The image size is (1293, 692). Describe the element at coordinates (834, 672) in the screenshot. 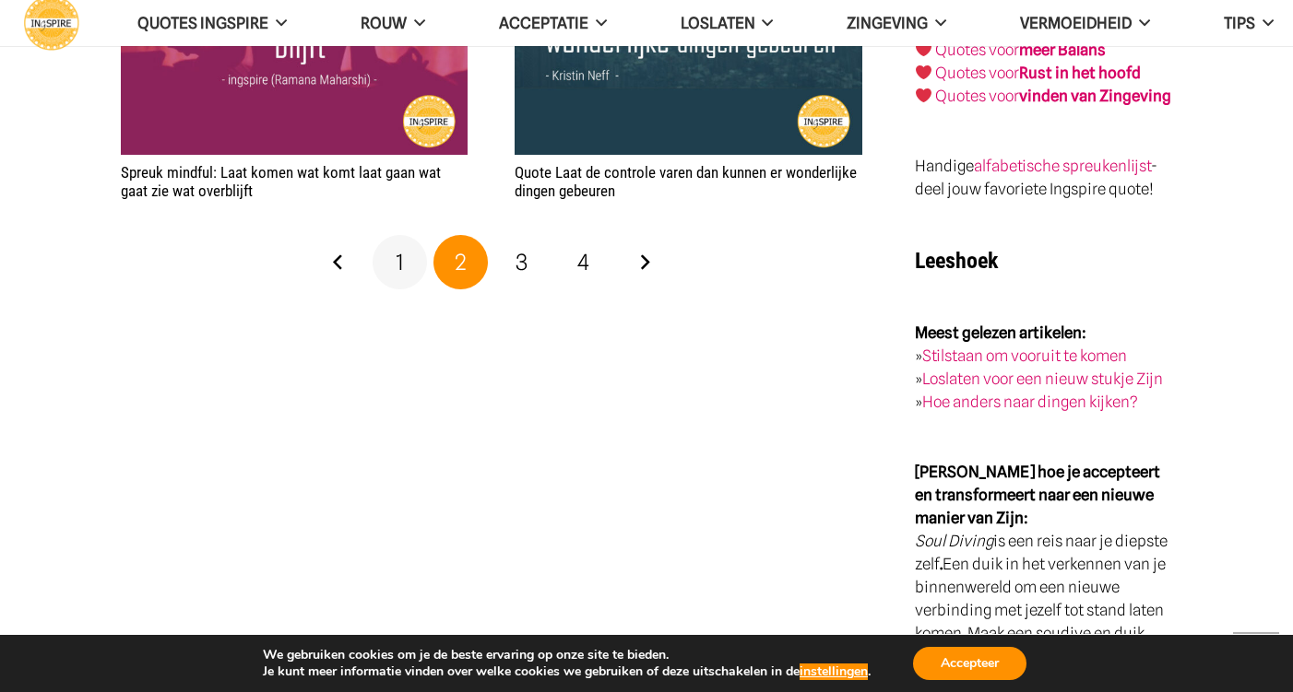

I see `button: instellingen` at that location.